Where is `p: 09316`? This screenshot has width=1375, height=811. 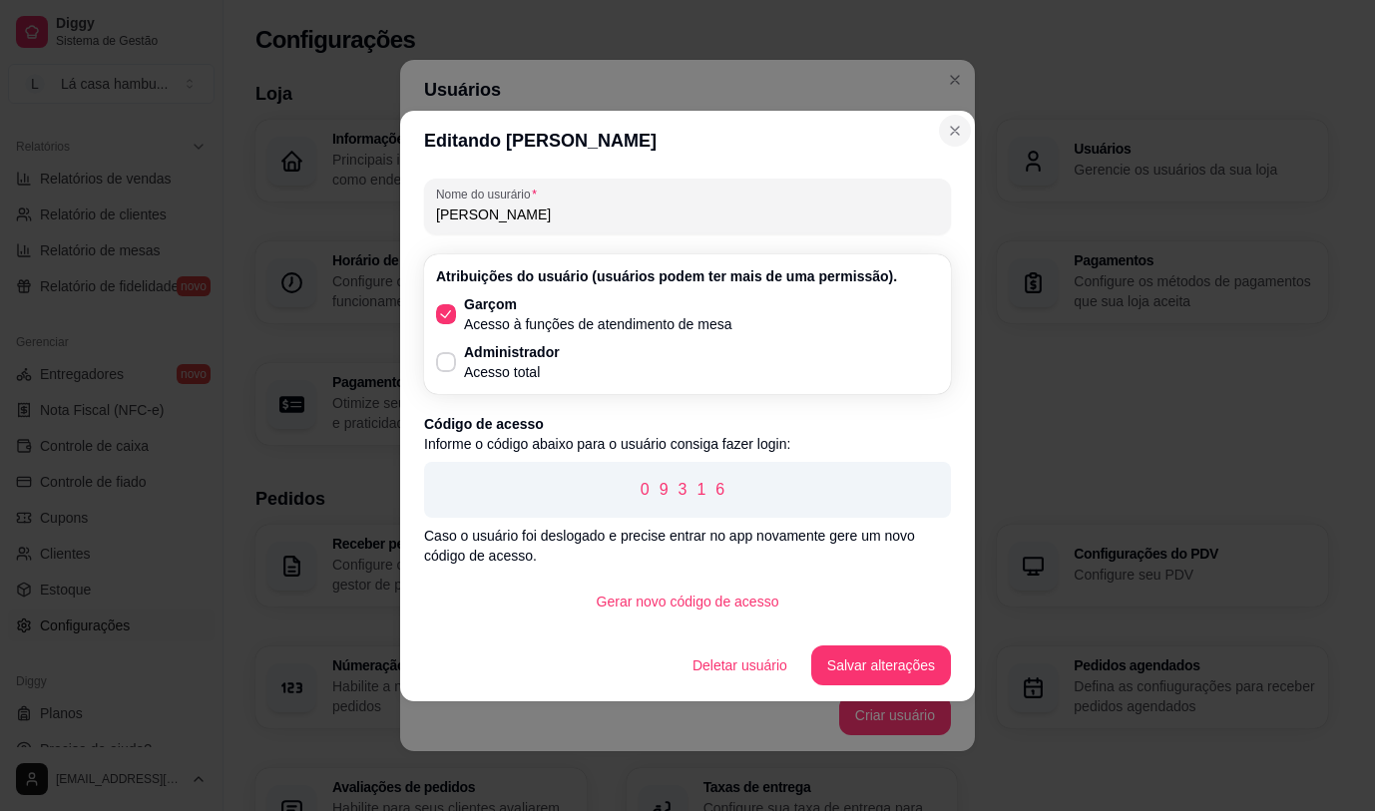
p: 09316 is located at coordinates (688, 490).